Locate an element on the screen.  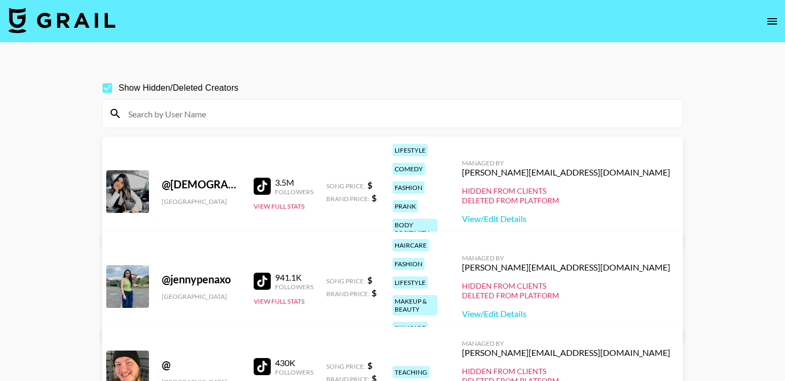
div: 430K is located at coordinates (294, 363).